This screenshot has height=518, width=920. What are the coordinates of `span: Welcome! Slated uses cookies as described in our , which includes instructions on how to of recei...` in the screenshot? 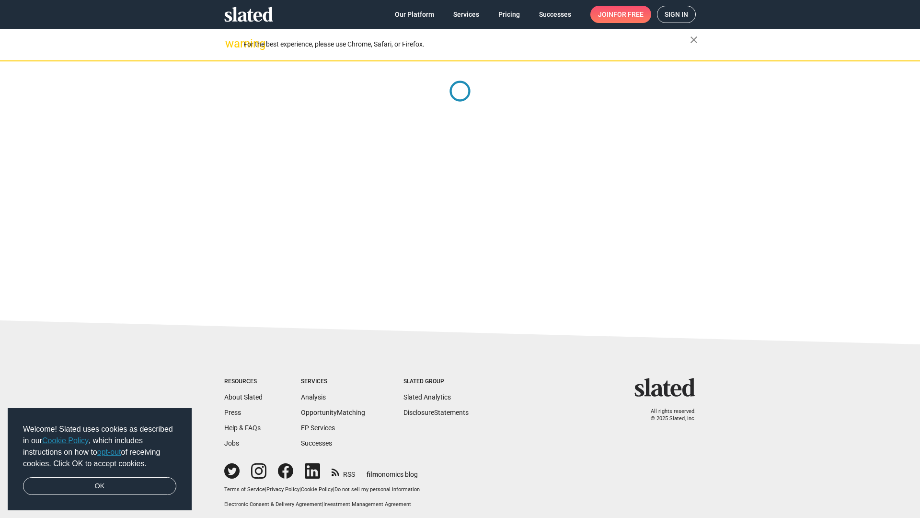 It's located at (100, 446).